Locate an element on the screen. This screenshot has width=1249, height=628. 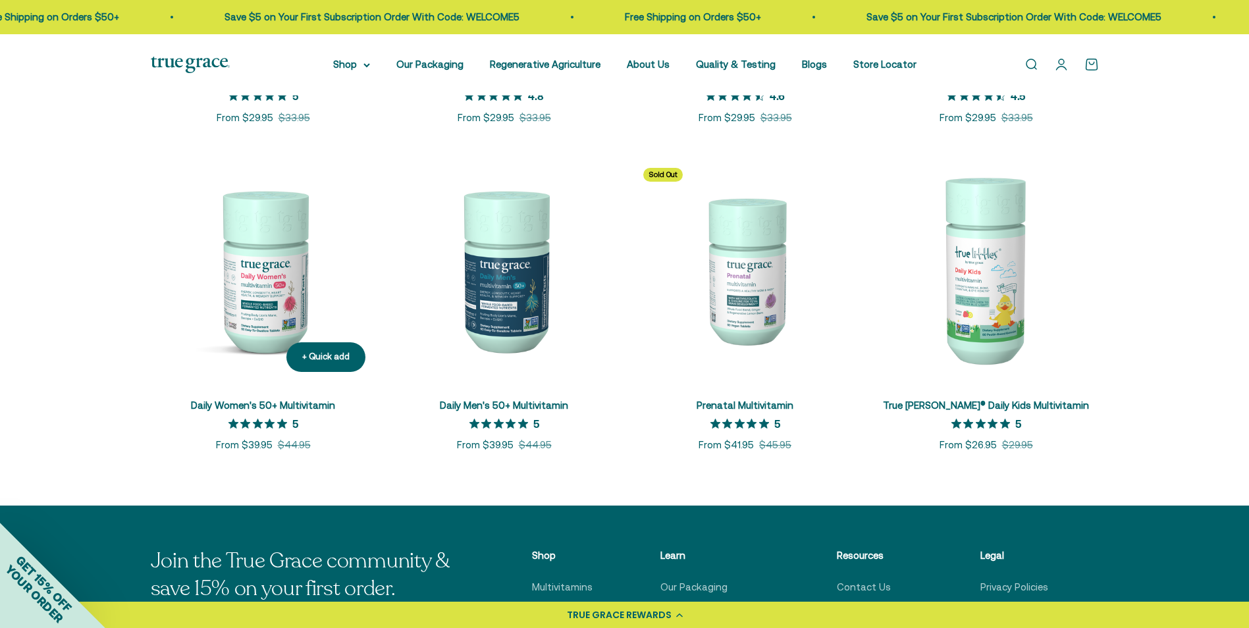
span: 4.5 out of 5 stars rating in total 4 reviews. is located at coordinates (978, 96).